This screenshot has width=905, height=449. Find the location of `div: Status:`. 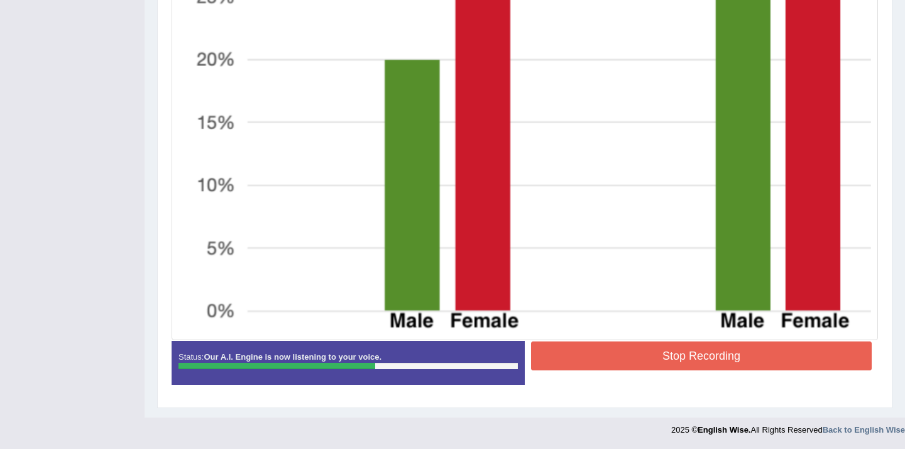

div: Status: is located at coordinates (348, 363).